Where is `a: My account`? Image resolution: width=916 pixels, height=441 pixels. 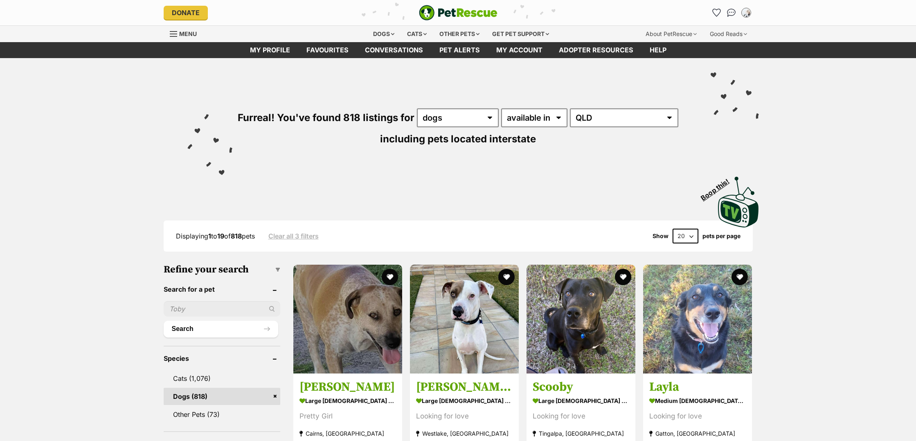
a: My account is located at coordinates (519, 50).